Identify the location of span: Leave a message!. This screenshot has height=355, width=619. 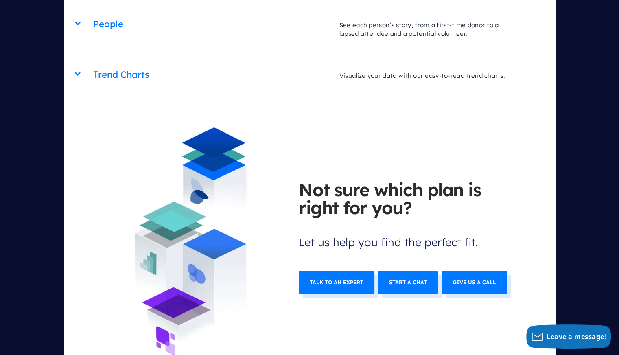
(577, 337).